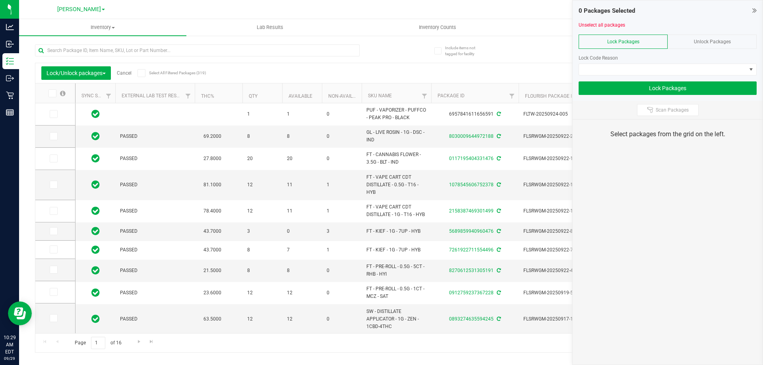  I want to click on a: Inventory, so click(103, 27).